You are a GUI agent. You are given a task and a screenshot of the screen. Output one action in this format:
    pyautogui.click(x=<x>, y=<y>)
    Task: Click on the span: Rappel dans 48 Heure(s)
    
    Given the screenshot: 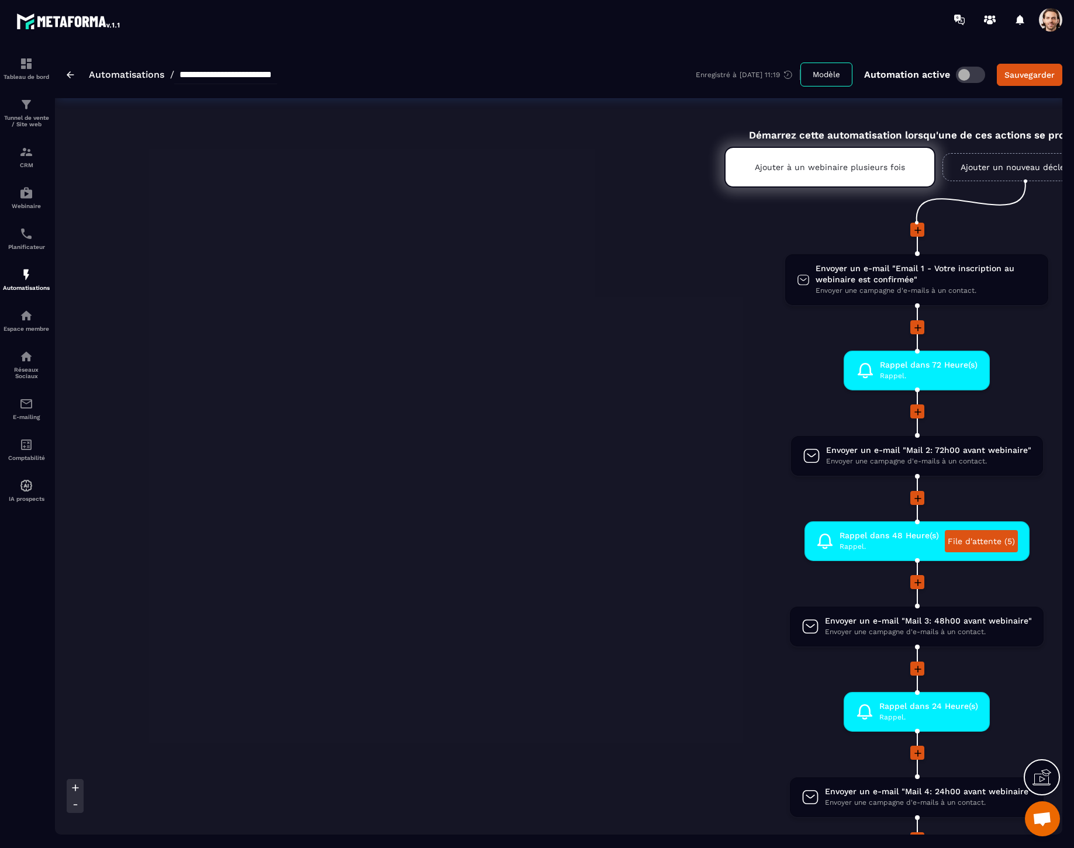 What is the action you would take?
    pyautogui.click(x=889, y=535)
    